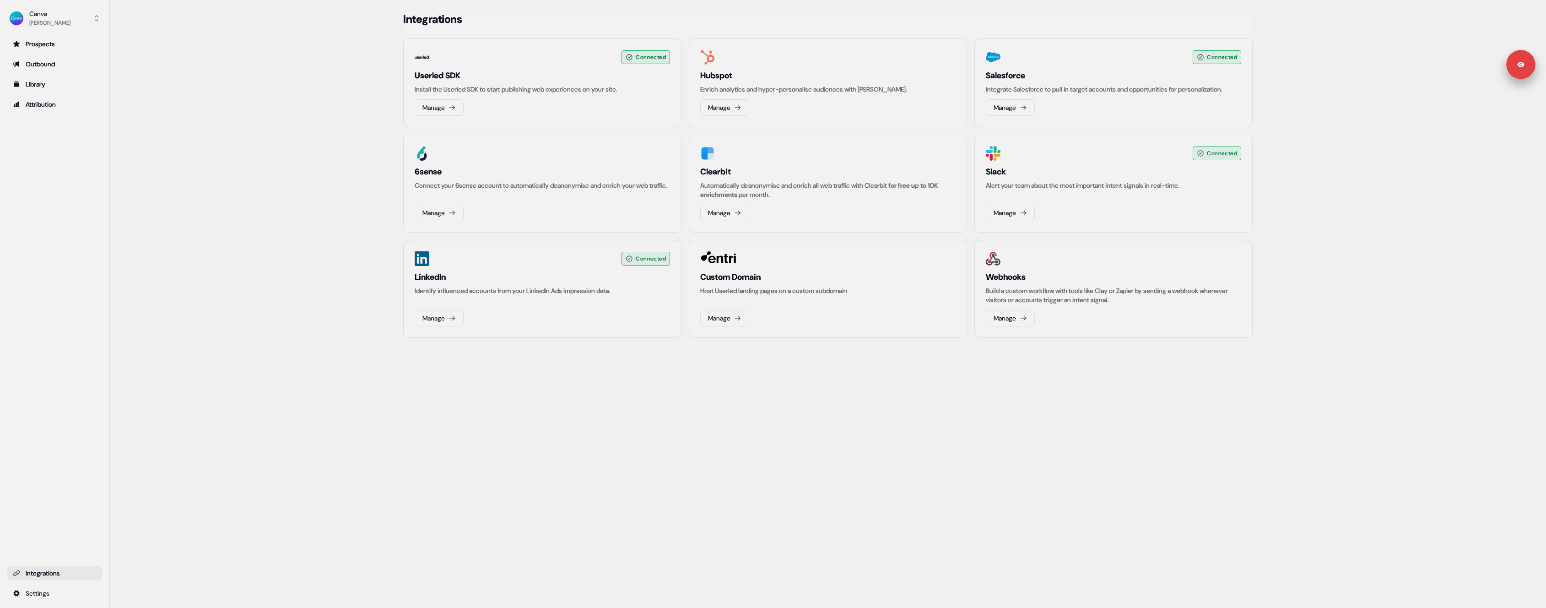 The width and height of the screenshot is (1546, 608). I want to click on h3: Webhooks, so click(1114, 277).